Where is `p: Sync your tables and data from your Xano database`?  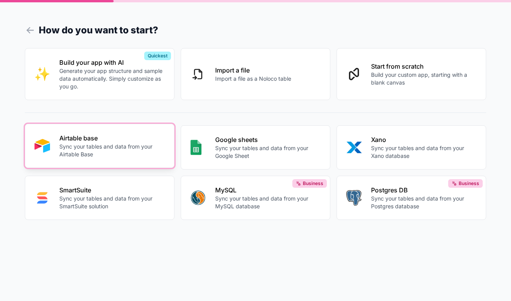
p: Sync your tables and data from your Xano database is located at coordinates (424, 152).